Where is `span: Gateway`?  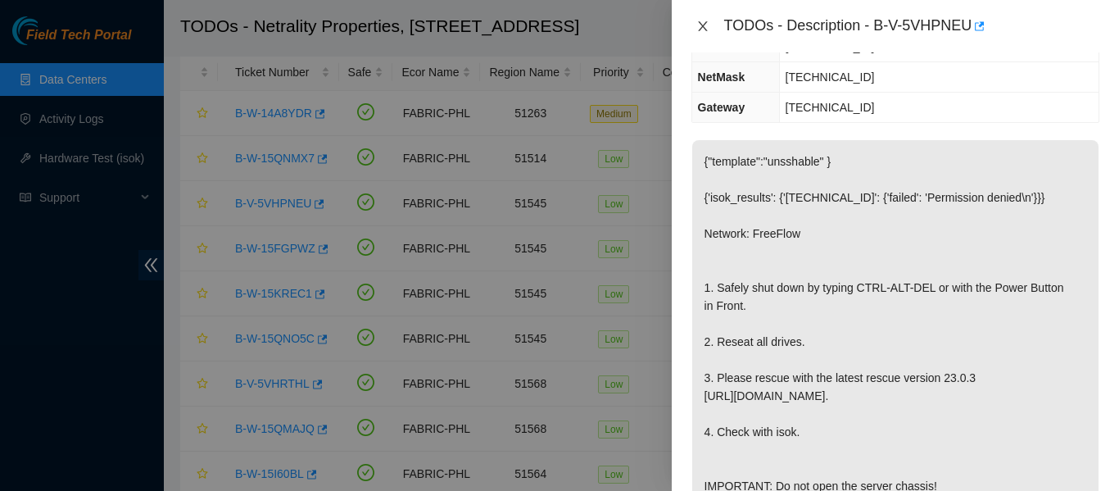 span: Gateway is located at coordinates (722, 107).